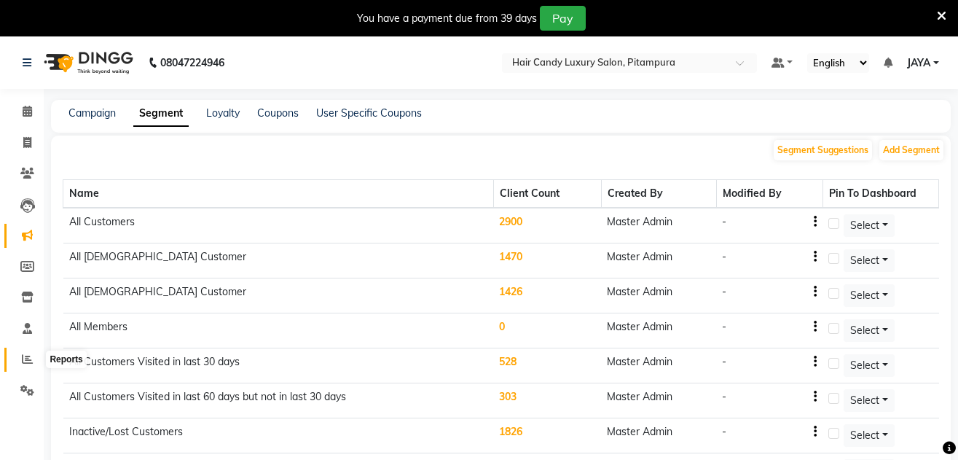 The width and height of the screenshot is (958, 460). What do you see at coordinates (547, 366) in the screenshot?
I see `td: 528` at bounding box center [547, 366].